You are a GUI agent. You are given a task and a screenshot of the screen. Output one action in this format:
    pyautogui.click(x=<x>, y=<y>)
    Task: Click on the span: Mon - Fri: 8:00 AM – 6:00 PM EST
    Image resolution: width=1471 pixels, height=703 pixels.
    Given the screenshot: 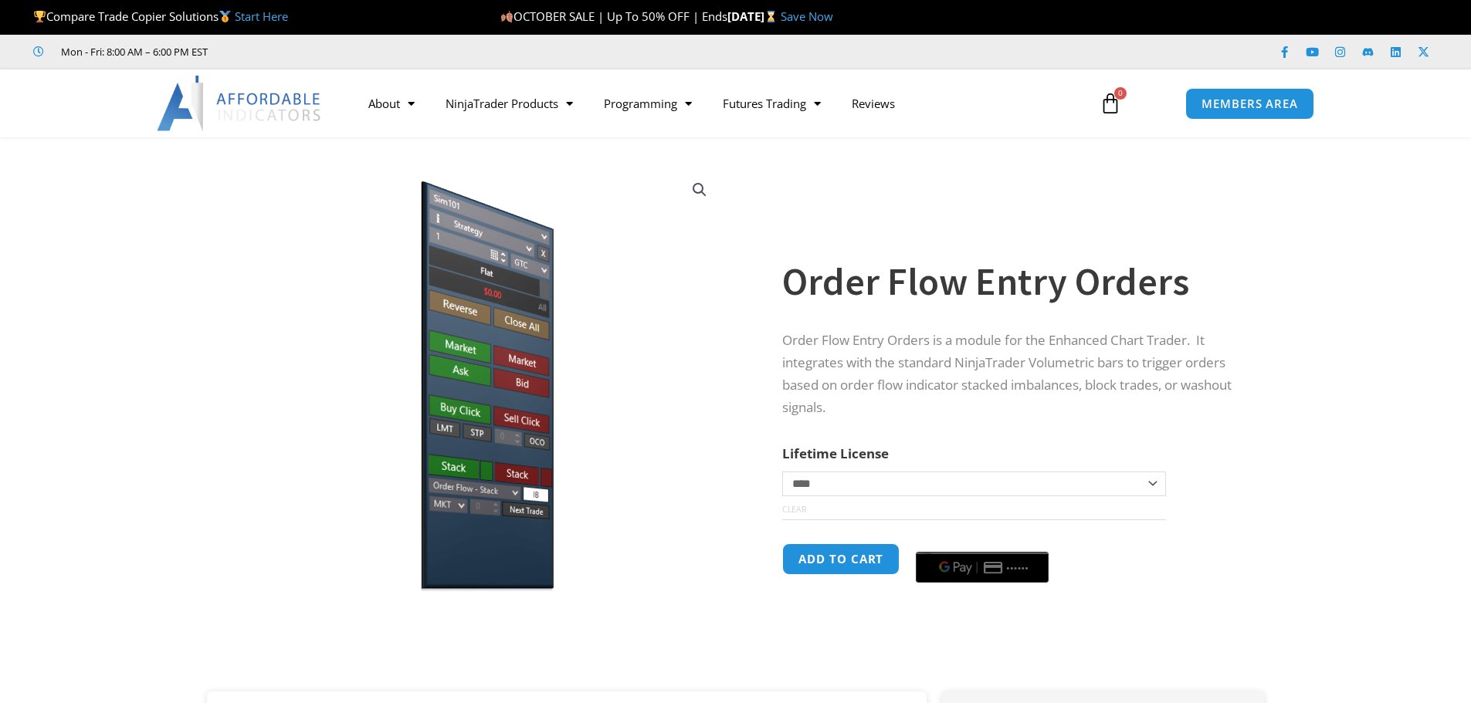 What is the action you would take?
    pyautogui.click(x=132, y=52)
    